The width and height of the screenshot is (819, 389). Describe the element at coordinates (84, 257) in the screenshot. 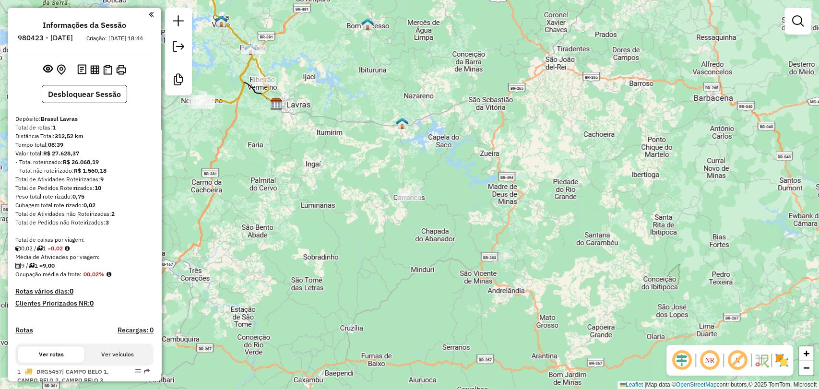

I see `div: Média de Atividades por viagem:` at that location.